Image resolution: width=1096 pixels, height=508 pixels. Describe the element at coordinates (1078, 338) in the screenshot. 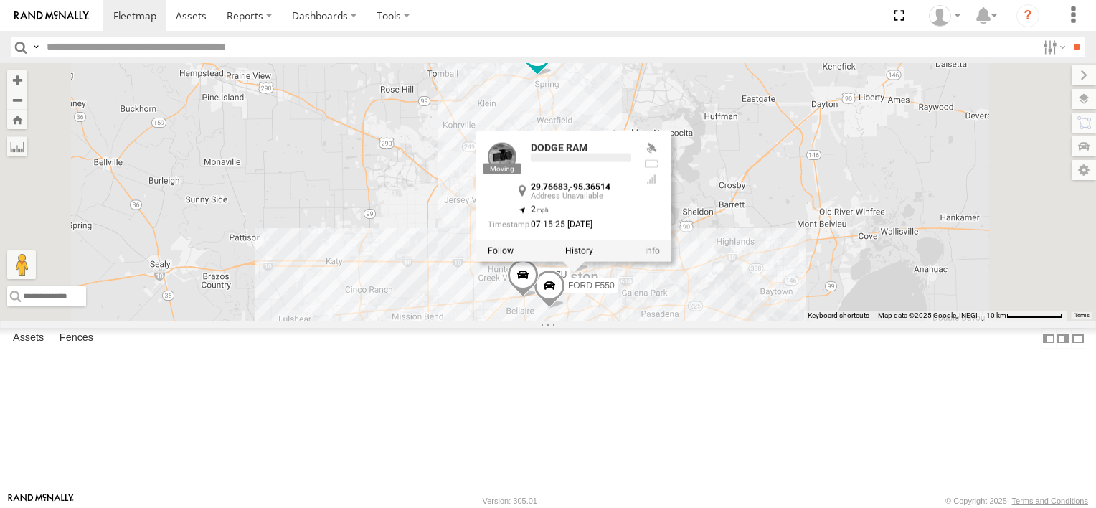

I see `label: Hide Summary Table` at that location.